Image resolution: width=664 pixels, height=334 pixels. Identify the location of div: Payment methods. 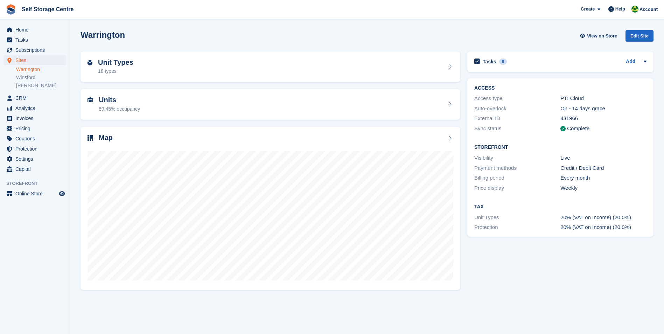
(517, 168).